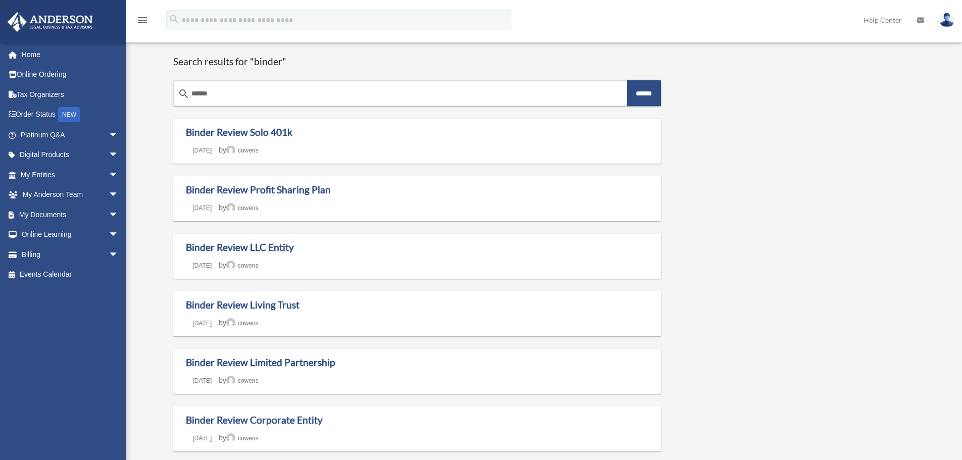 The height and width of the screenshot is (460, 962). What do you see at coordinates (260, 362) in the screenshot?
I see `a: Binder Review Limited Partnership` at bounding box center [260, 362].